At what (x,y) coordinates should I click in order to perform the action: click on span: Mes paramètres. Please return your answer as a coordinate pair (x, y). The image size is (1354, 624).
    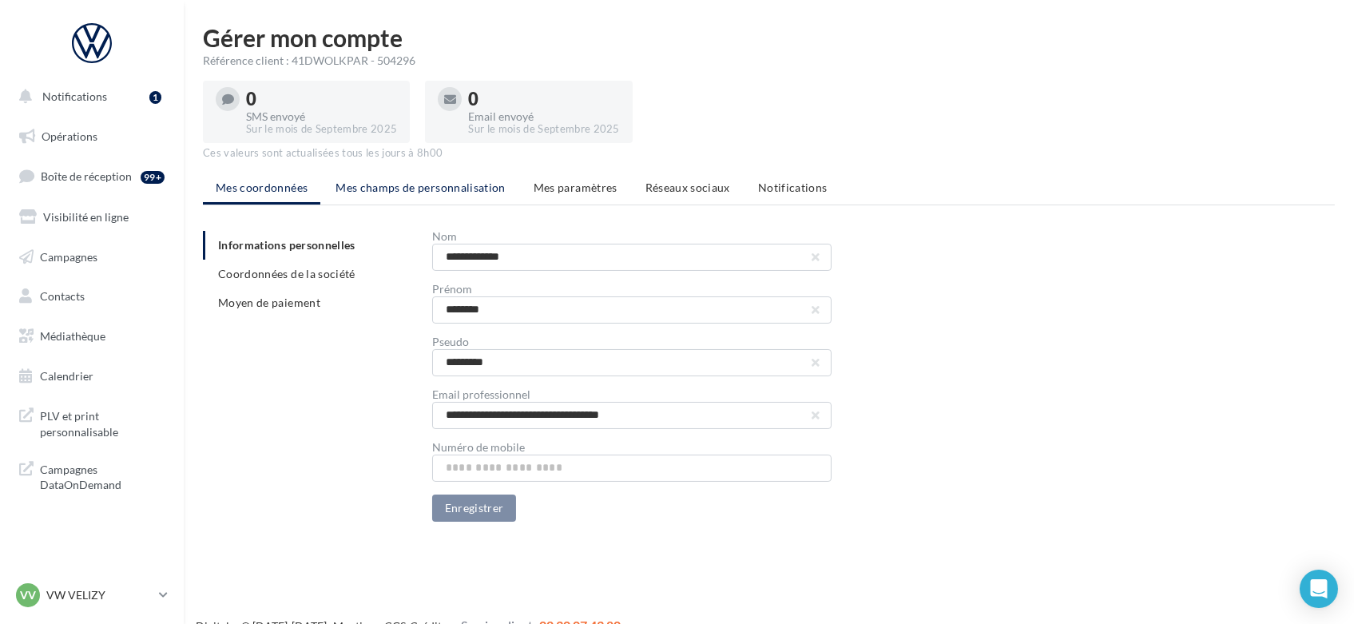
    Looking at the image, I should click on (575, 187).